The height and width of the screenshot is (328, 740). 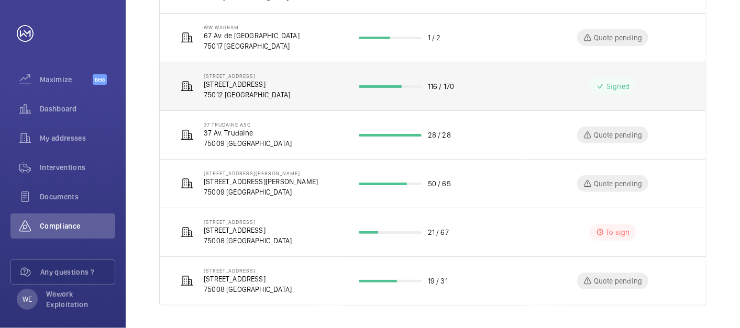 I want to click on span: Interventions, so click(x=78, y=168).